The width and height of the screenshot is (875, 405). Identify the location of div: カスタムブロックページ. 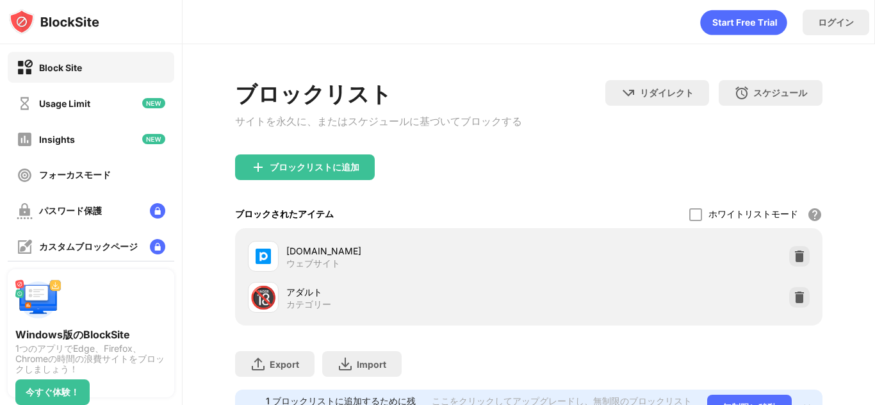
(88, 247).